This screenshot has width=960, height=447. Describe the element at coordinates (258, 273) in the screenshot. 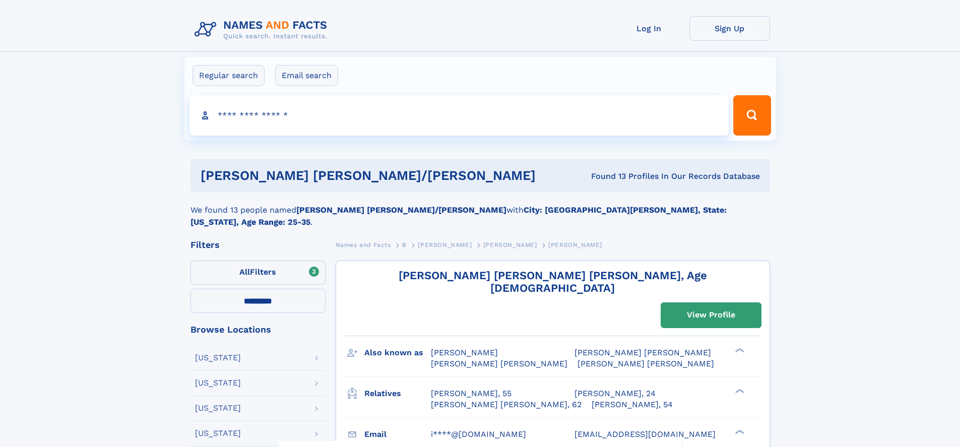

I see `label: Filters` at that location.